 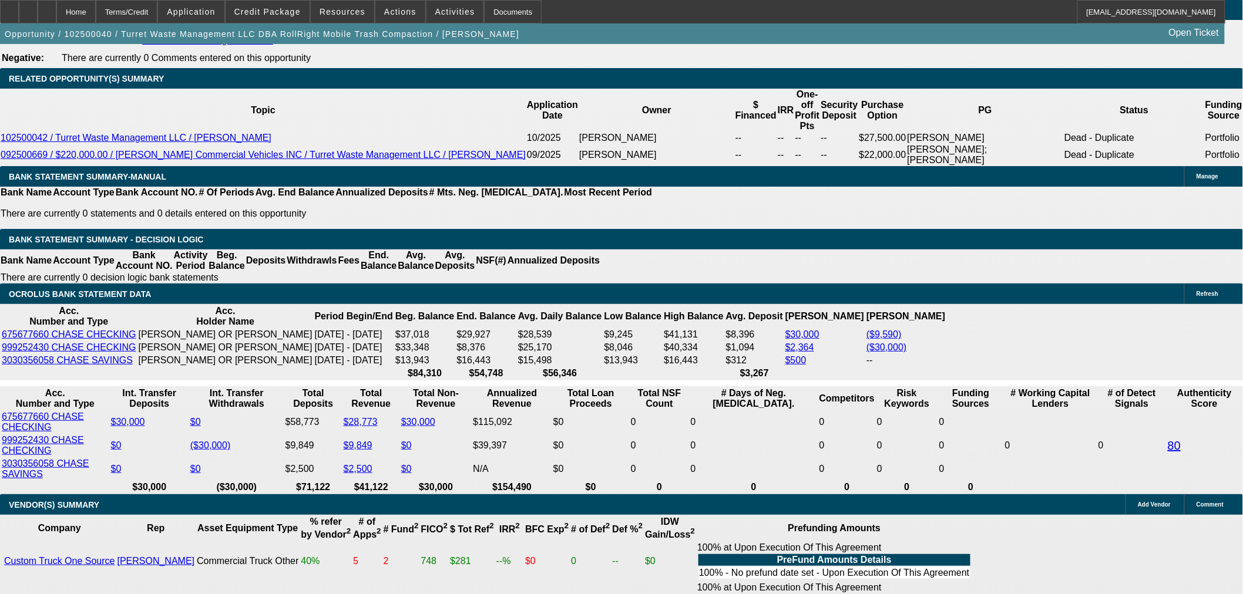 What do you see at coordinates (325, 562) in the screenshot?
I see `td: 40%` at bounding box center [325, 562].